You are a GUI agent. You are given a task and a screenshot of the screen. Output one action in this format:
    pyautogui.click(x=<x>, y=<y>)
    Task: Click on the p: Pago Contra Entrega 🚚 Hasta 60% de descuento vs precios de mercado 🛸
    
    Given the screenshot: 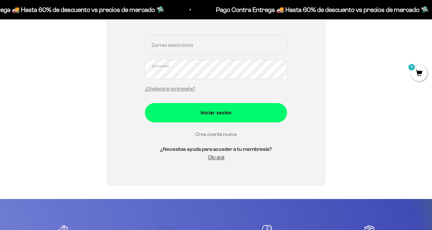 What is the action you would take?
    pyautogui.click(x=290, y=10)
    